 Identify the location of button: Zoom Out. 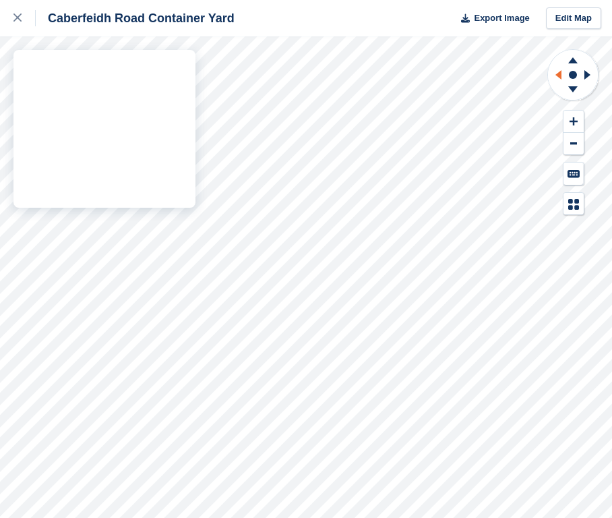
(574, 144).